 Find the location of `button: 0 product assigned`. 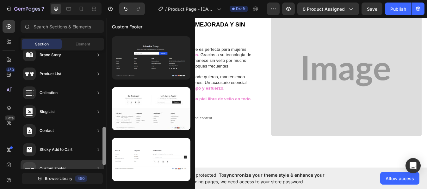

button: 0 product assigned is located at coordinates (328, 9).